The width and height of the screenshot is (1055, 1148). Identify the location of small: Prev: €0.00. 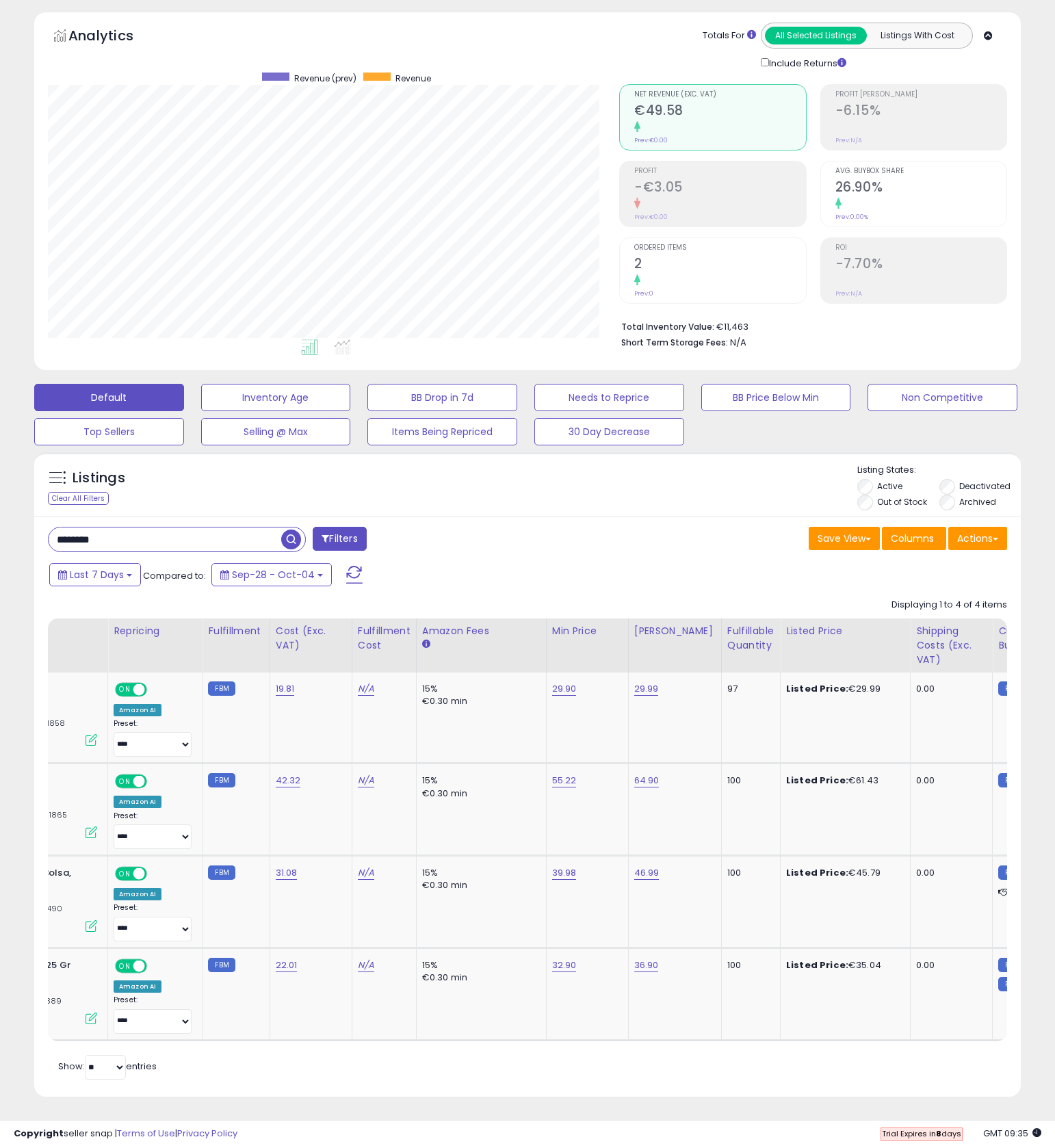
(651, 217).